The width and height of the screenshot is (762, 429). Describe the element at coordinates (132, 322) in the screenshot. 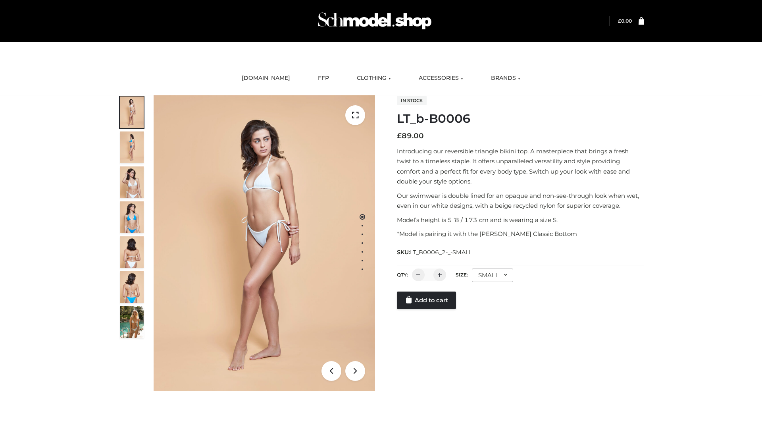

I see `img: Arieltop_CloudNine_AzureSky2.jpg` at that location.